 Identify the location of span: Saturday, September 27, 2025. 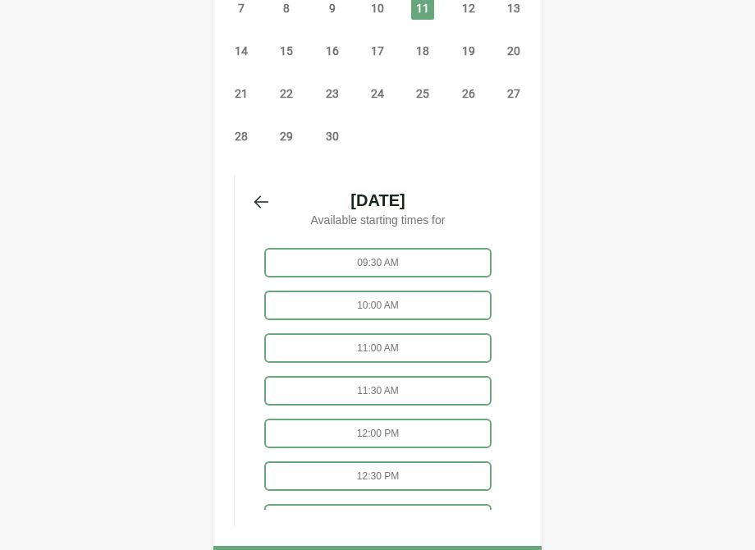
(514, 94).